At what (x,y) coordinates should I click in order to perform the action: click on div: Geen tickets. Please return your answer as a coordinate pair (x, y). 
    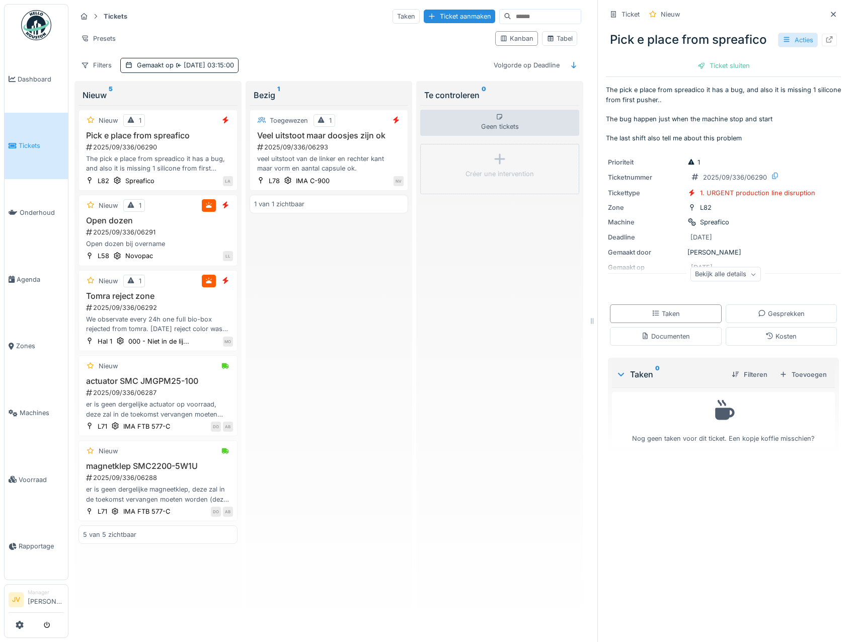
    Looking at the image, I should click on (500, 123).